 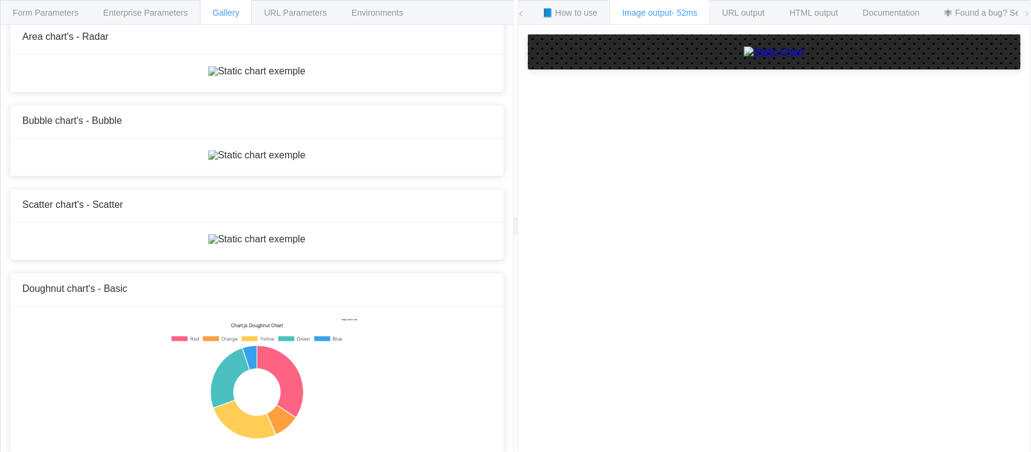 What do you see at coordinates (295, 13) in the screenshot?
I see `span: URL Parameters` at bounding box center [295, 13].